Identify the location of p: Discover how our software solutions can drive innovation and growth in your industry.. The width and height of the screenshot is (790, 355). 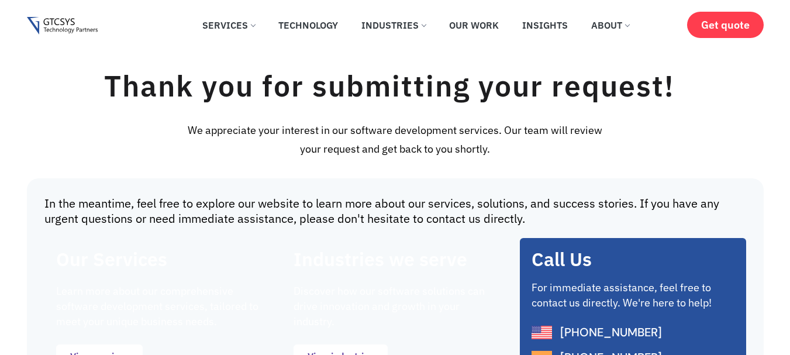
(395, 306).